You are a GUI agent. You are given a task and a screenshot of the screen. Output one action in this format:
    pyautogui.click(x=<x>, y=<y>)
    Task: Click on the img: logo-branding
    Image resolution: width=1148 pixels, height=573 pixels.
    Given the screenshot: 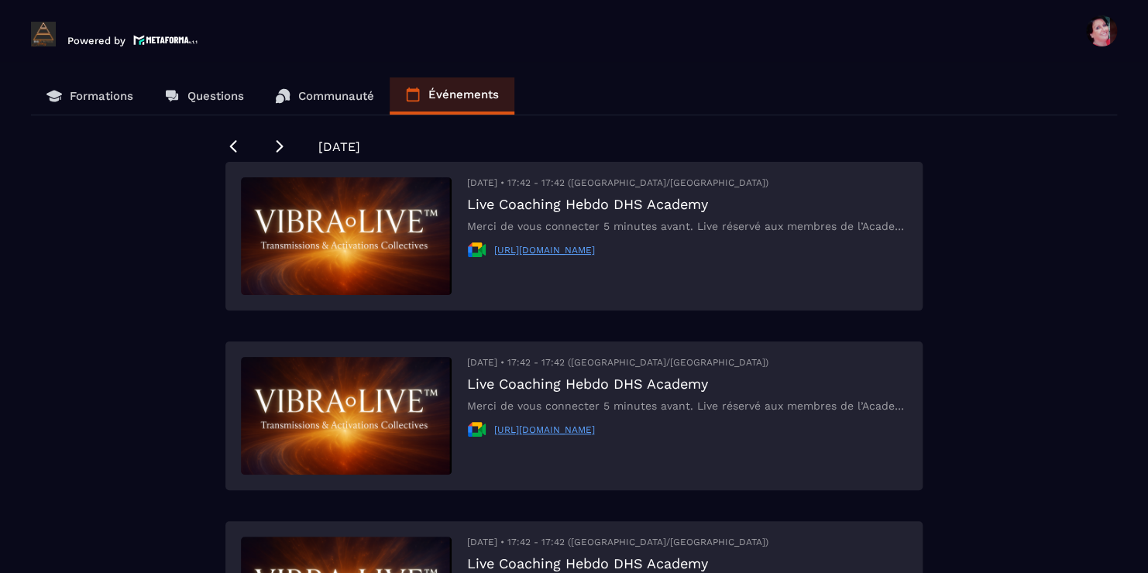 What is the action you would take?
    pyautogui.click(x=43, y=34)
    